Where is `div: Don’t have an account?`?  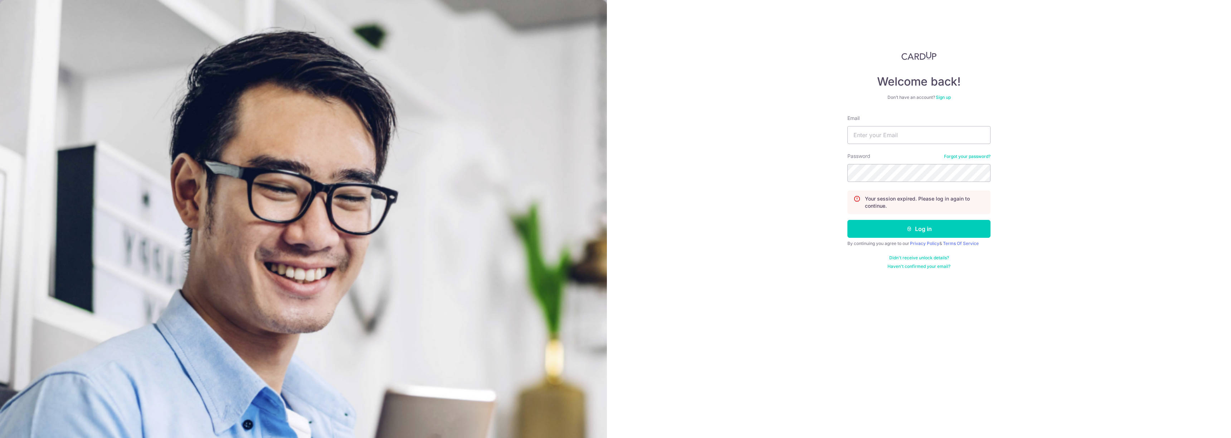 div: Don’t have an account? is located at coordinates (919, 97).